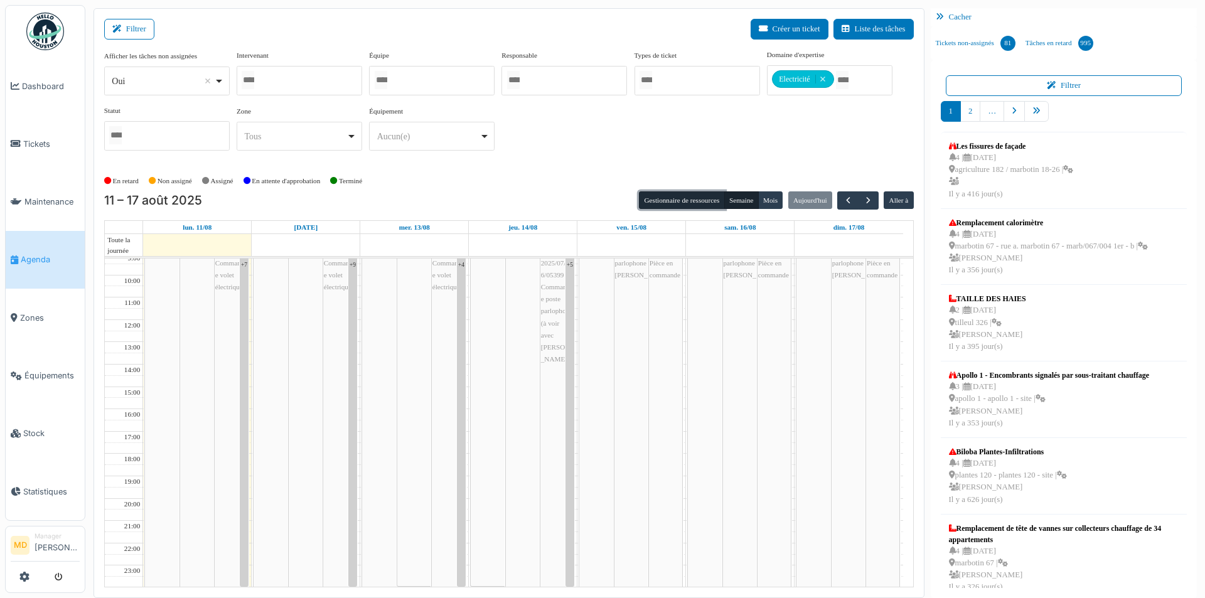  What do you see at coordinates (244, 265) in the screenshot?
I see `div: +7` at bounding box center [244, 265].